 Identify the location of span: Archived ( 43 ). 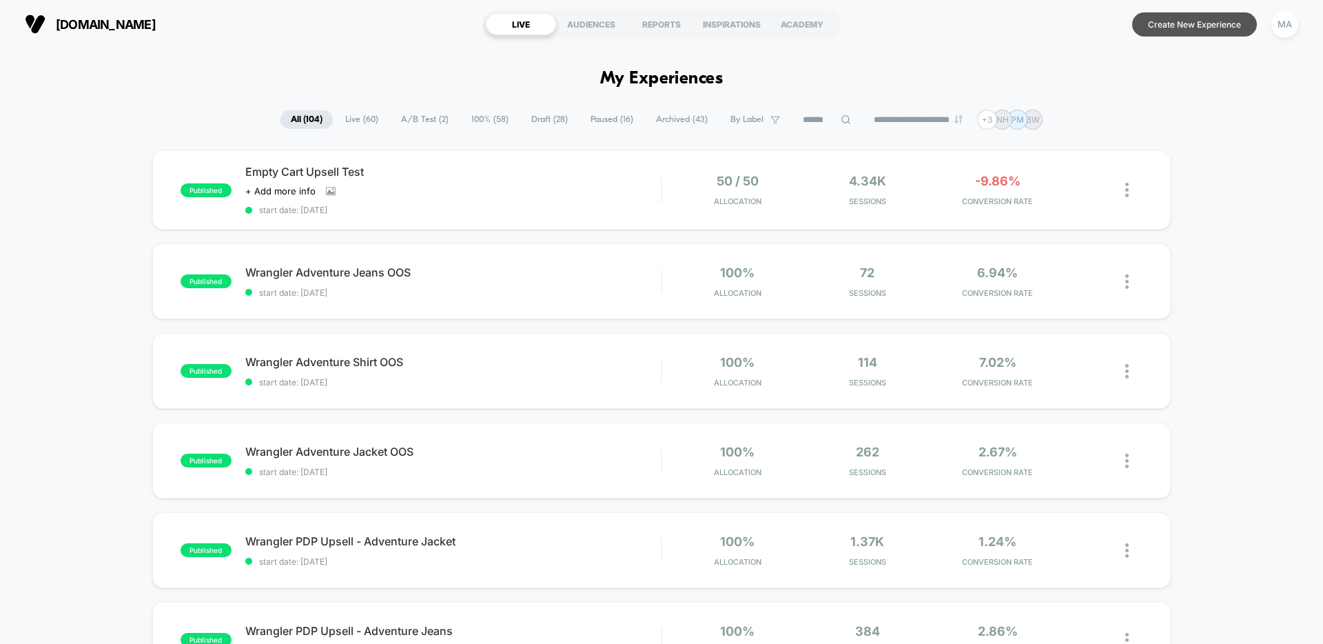
(682, 119).